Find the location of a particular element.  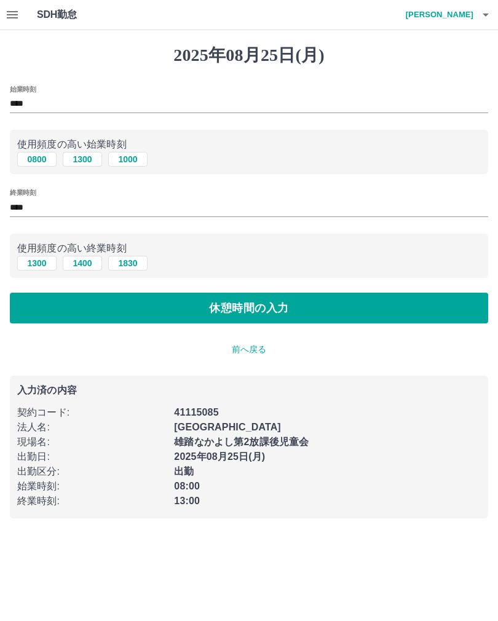

h1: 2025年08月25日(月) is located at coordinates (249, 55).